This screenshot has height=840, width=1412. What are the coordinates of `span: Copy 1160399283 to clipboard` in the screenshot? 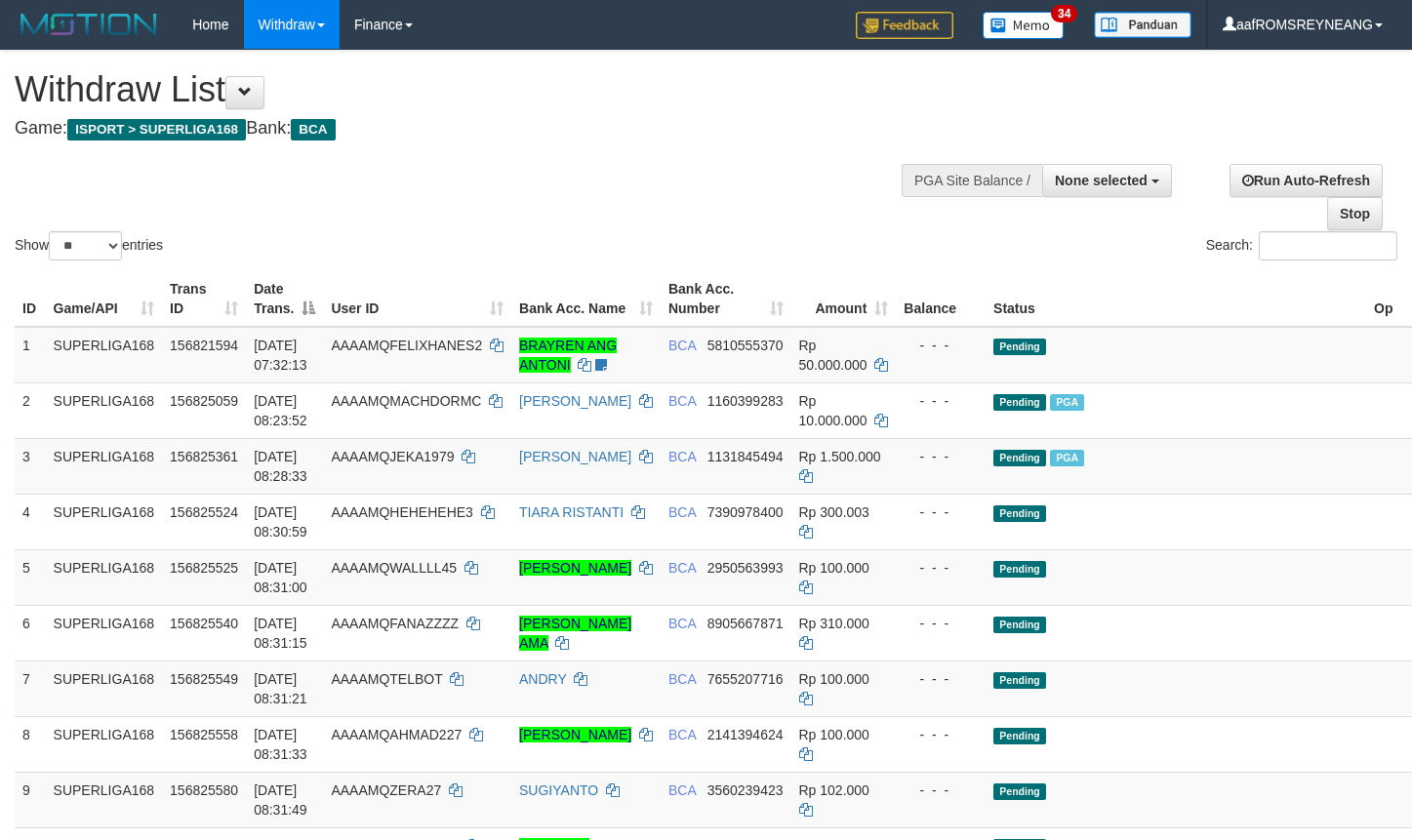 It's located at (746, 401).